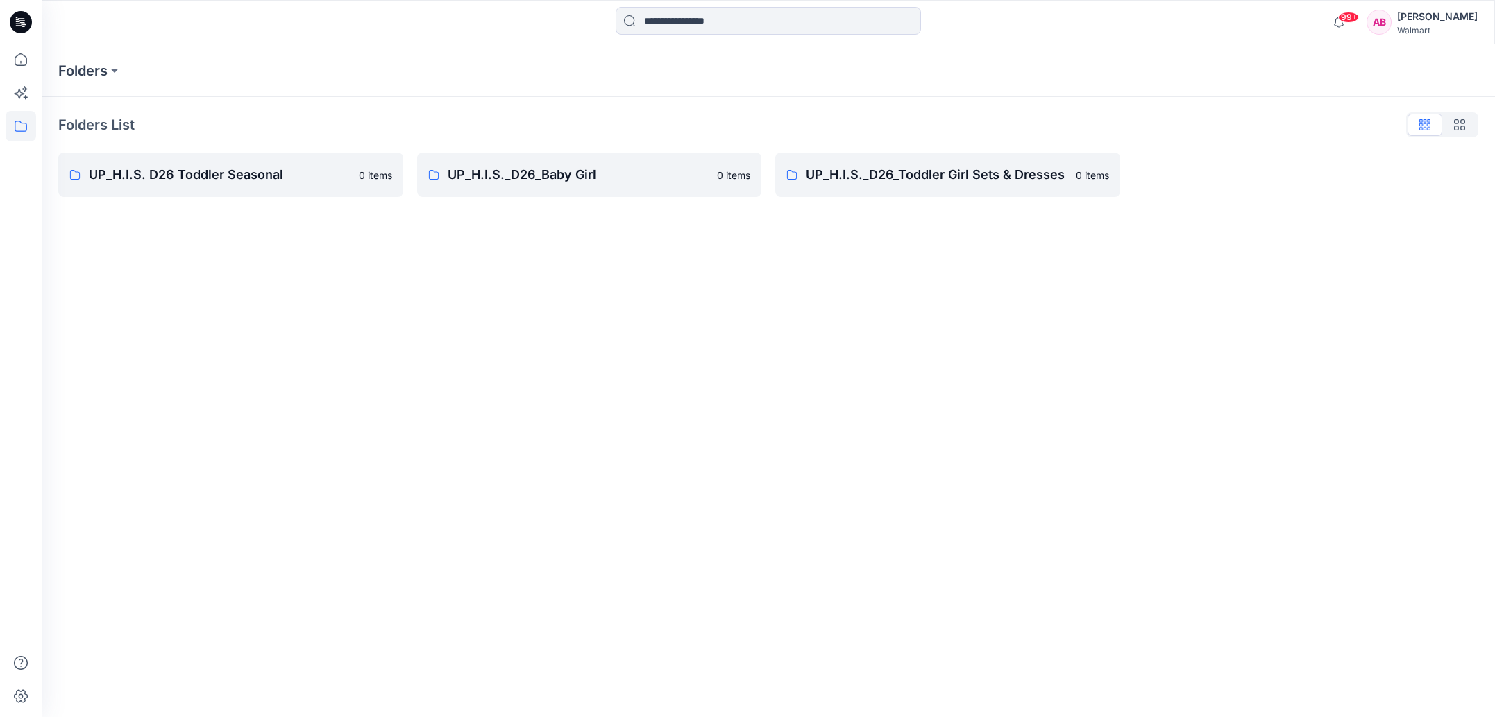 This screenshot has height=717, width=1495. I want to click on span: 99+, so click(1348, 17).